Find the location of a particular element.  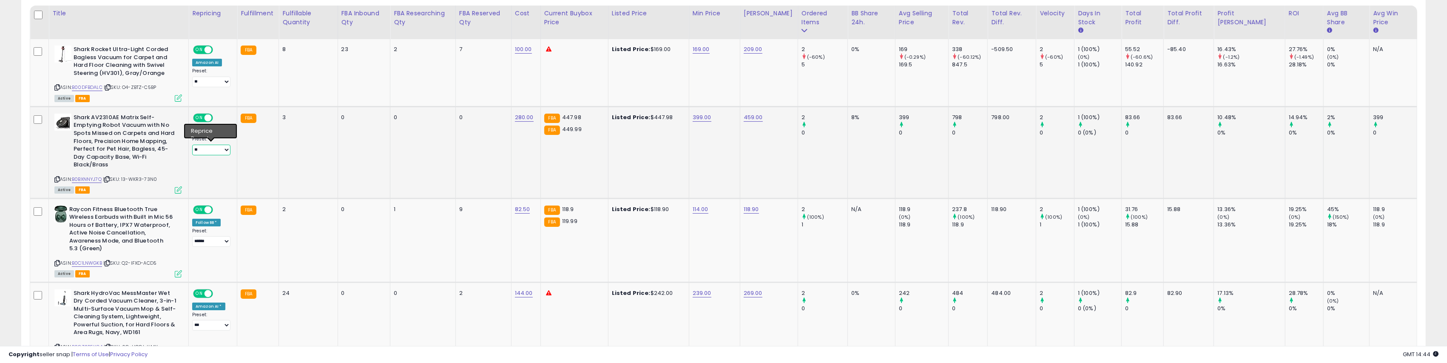

div: 0 (0%) is located at coordinates (1099, 308).